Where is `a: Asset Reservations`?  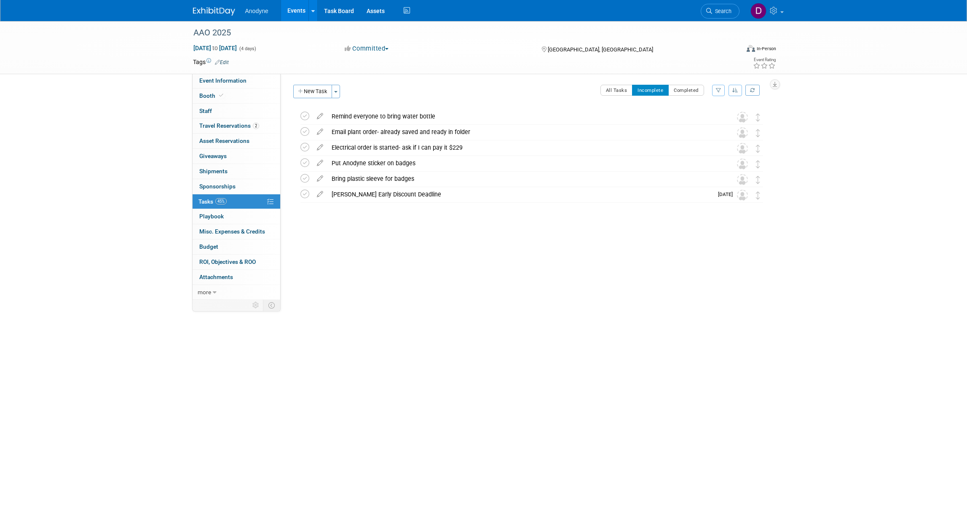 a: Asset Reservations is located at coordinates (236, 141).